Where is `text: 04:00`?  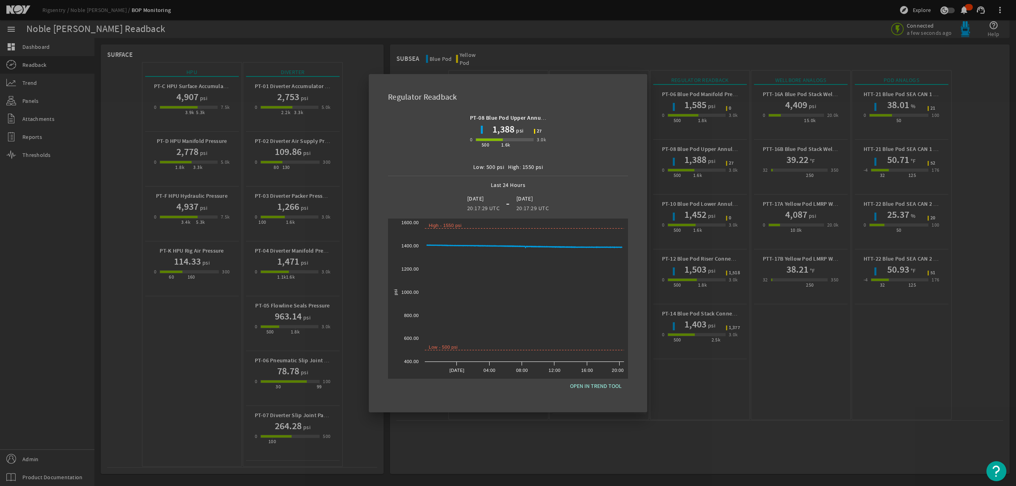 text: 04:00 is located at coordinates (490, 370).